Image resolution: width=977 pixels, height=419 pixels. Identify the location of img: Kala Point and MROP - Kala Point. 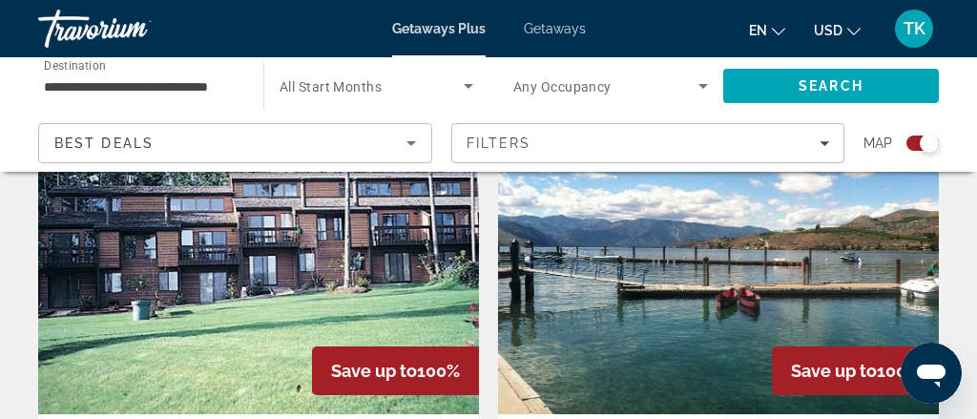
(259, 261).